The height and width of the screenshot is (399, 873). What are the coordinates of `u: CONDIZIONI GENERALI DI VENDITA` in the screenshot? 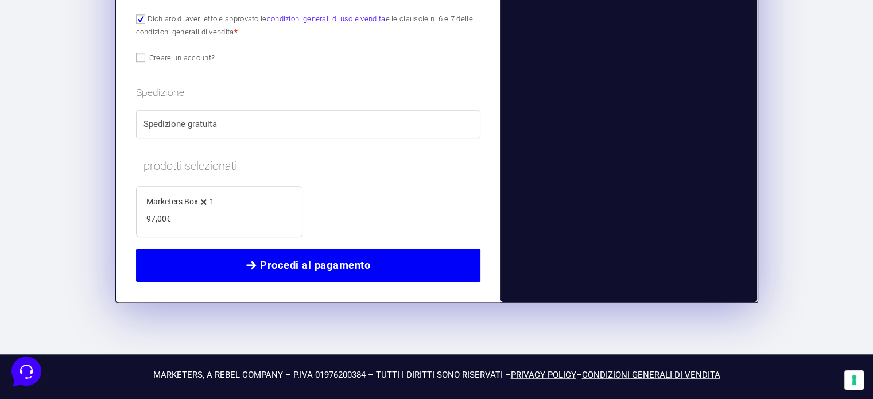 It's located at (651, 375).